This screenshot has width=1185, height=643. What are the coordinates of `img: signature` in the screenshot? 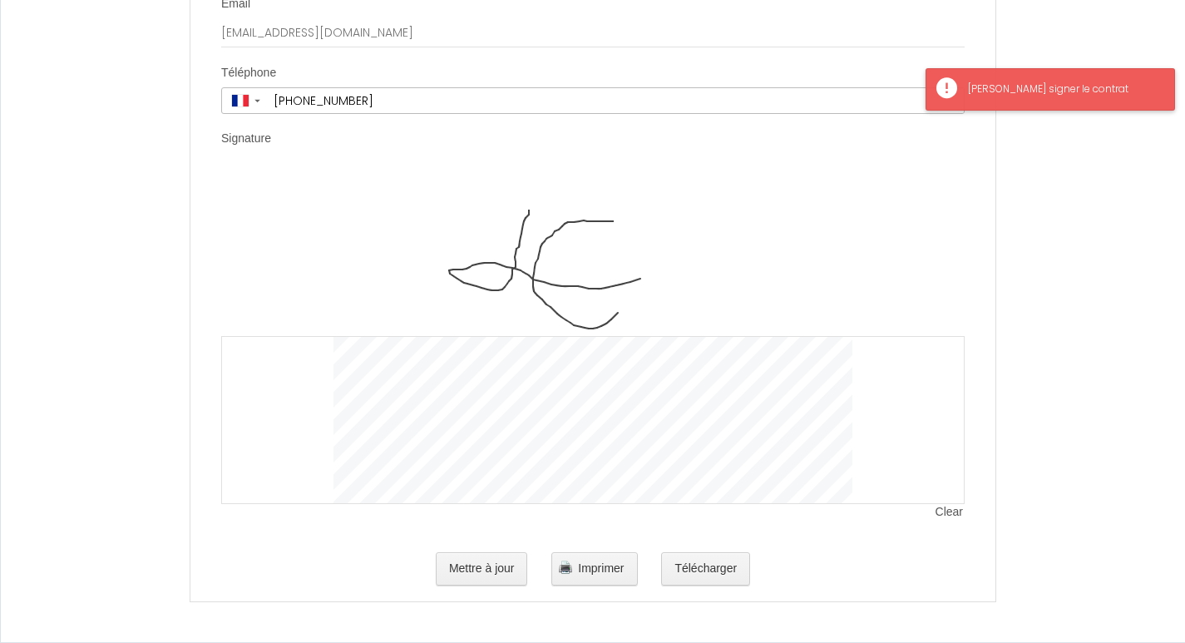 It's located at (593, 253).